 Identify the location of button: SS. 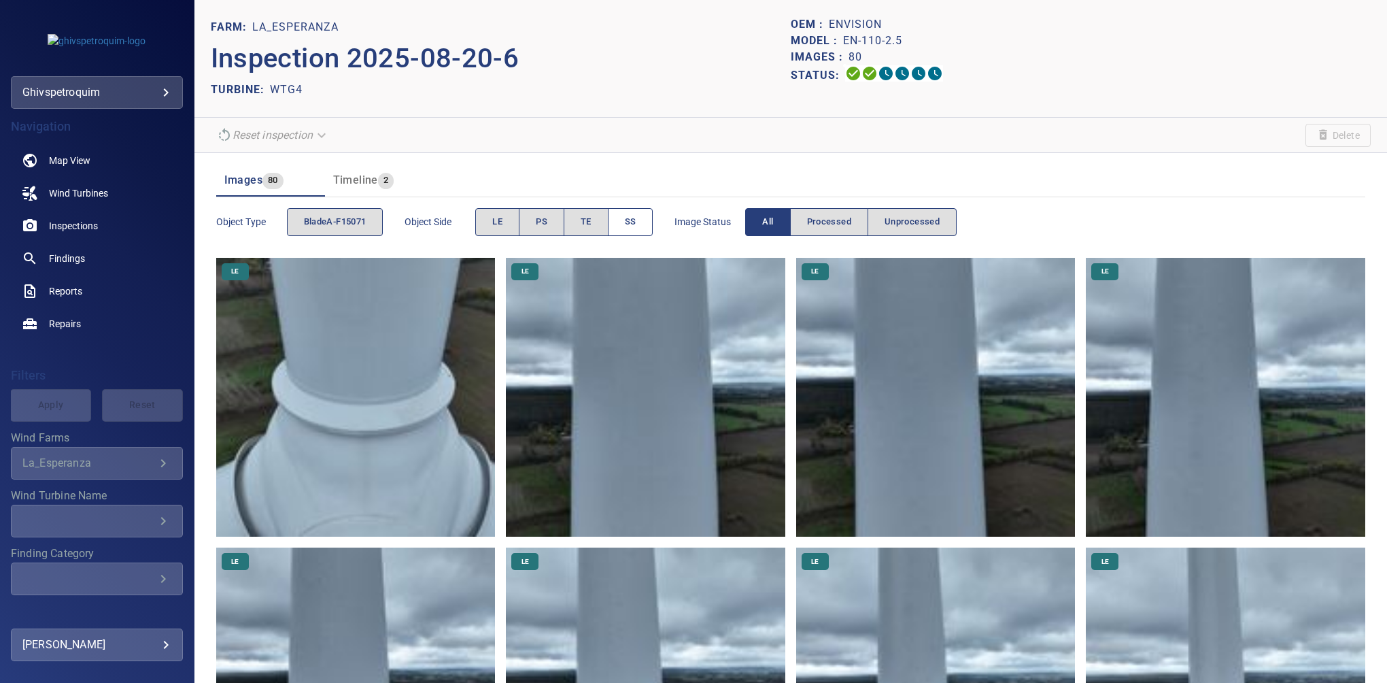
(630, 222).